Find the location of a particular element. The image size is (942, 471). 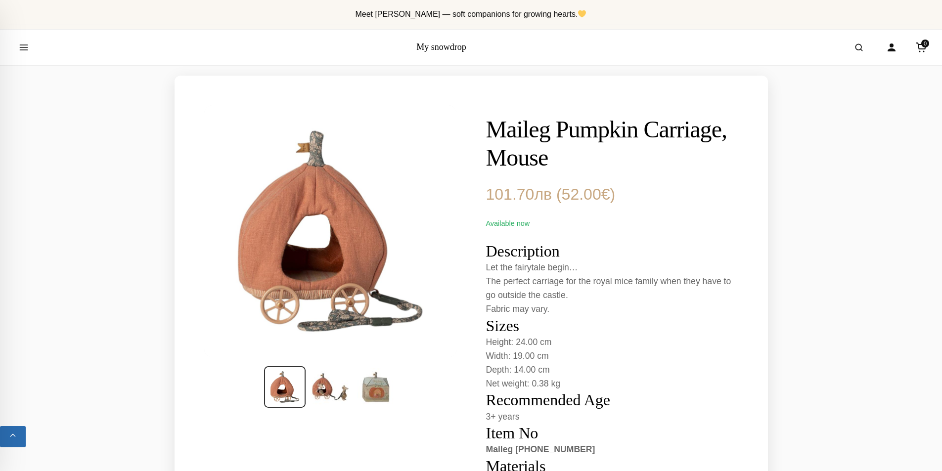

div: Announcement is located at coordinates (471, 14).